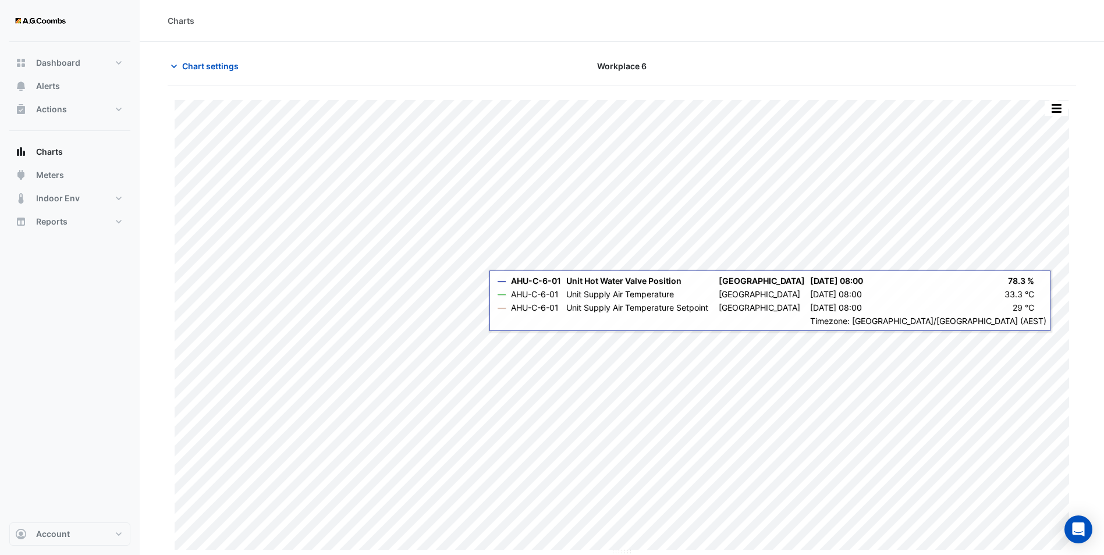  I want to click on span: Account, so click(53, 534).